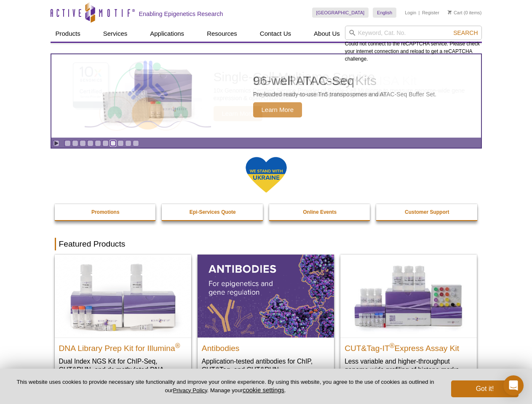 The width and height of the screenshot is (532, 404). Describe the element at coordinates (263, 390) in the screenshot. I see `button: cookie settings` at that location.